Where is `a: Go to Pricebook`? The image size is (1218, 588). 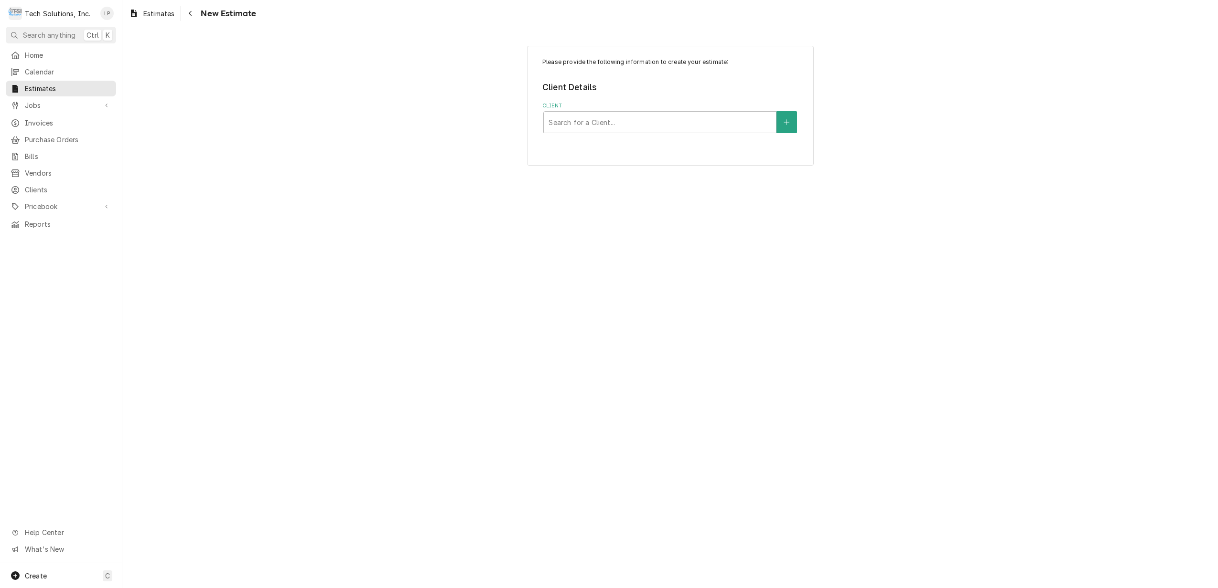 a: Go to Pricebook is located at coordinates (61, 206).